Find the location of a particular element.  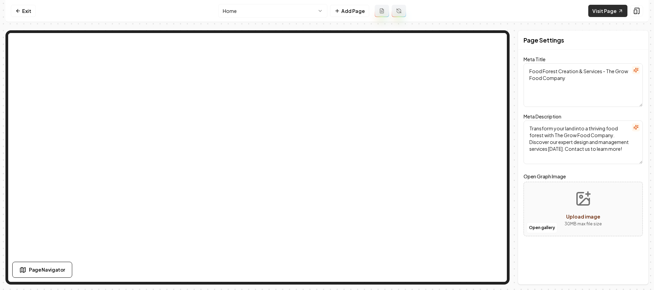

button: Page Navigator is located at coordinates (42, 270).